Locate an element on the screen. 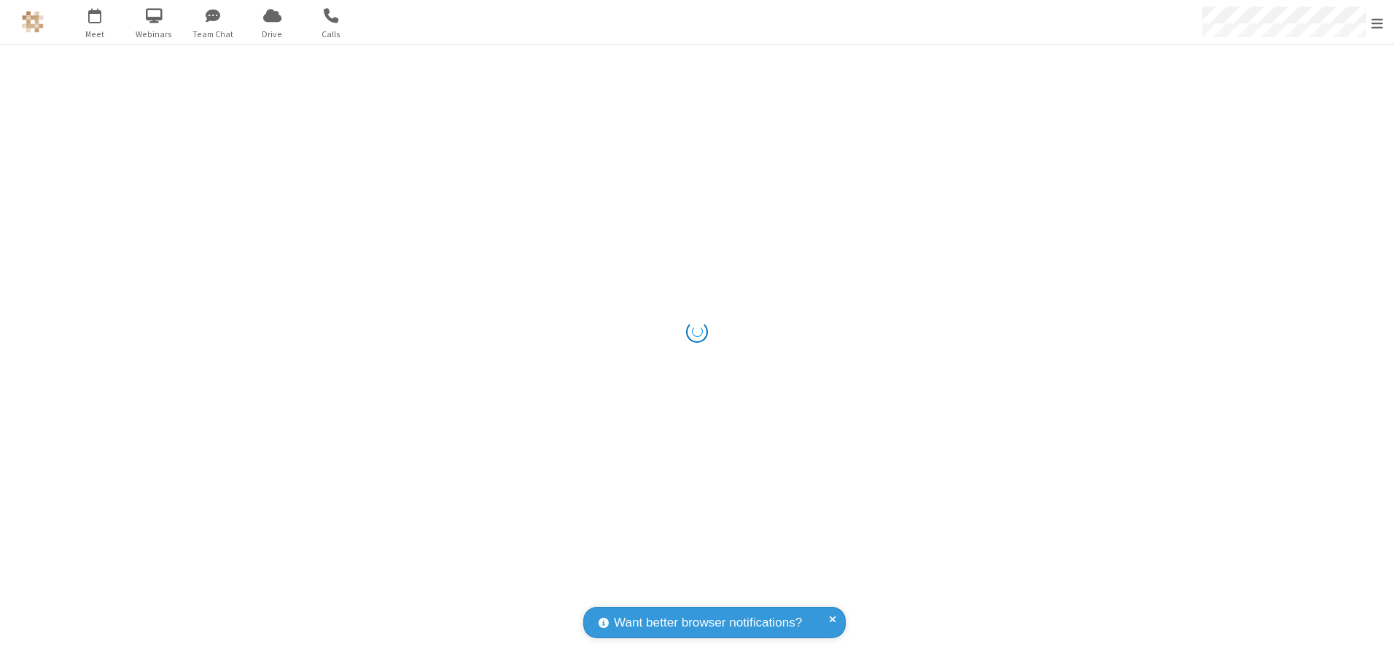 The image size is (1394, 663). span: Want better browser notifications? is located at coordinates (708, 623).